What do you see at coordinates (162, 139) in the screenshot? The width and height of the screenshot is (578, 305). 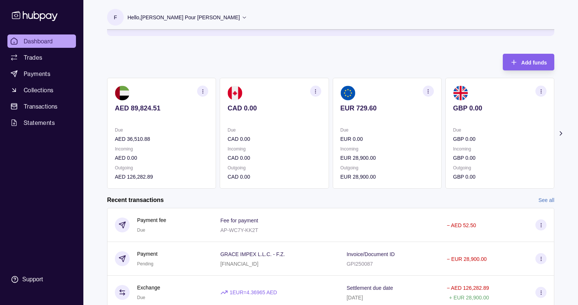 I see `p: AED 36,510.88` at bounding box center [162, 139].